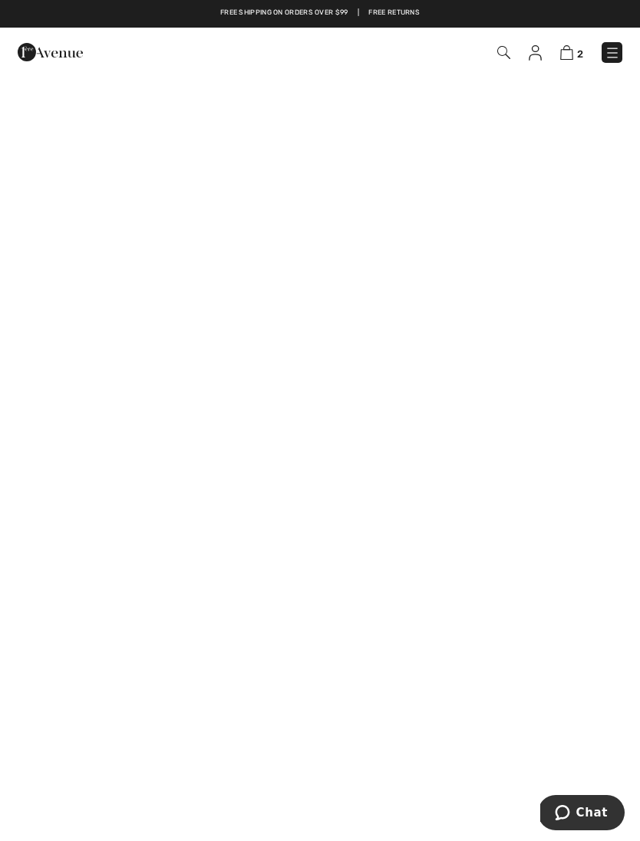 This screenshot has height=841, width=640. What do you see at coordinates (571, 52) in the screenshot?
I see `a: 2` at bounding box center [571, 52].